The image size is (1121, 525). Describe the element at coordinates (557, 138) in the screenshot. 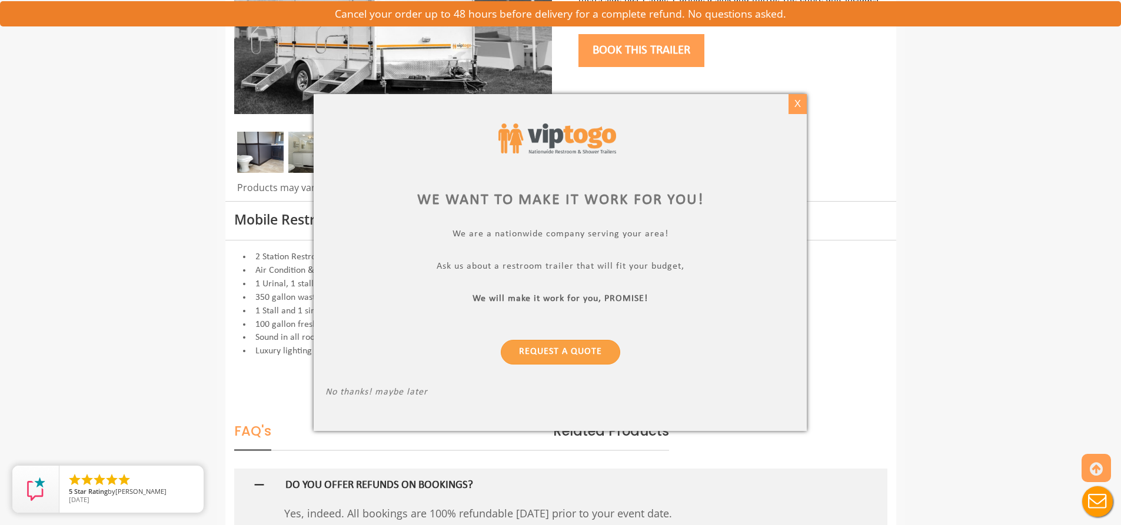

I see `img: viptogo logo` at that location.